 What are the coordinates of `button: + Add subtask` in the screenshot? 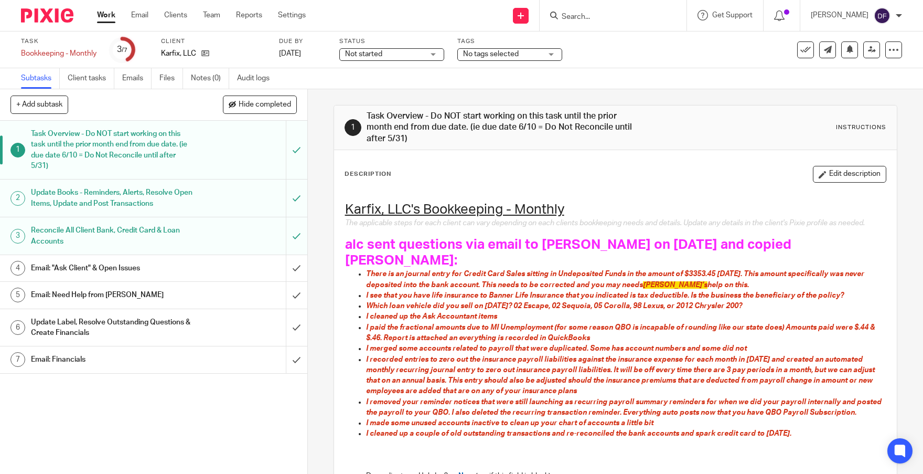 It's located at (39, 104).